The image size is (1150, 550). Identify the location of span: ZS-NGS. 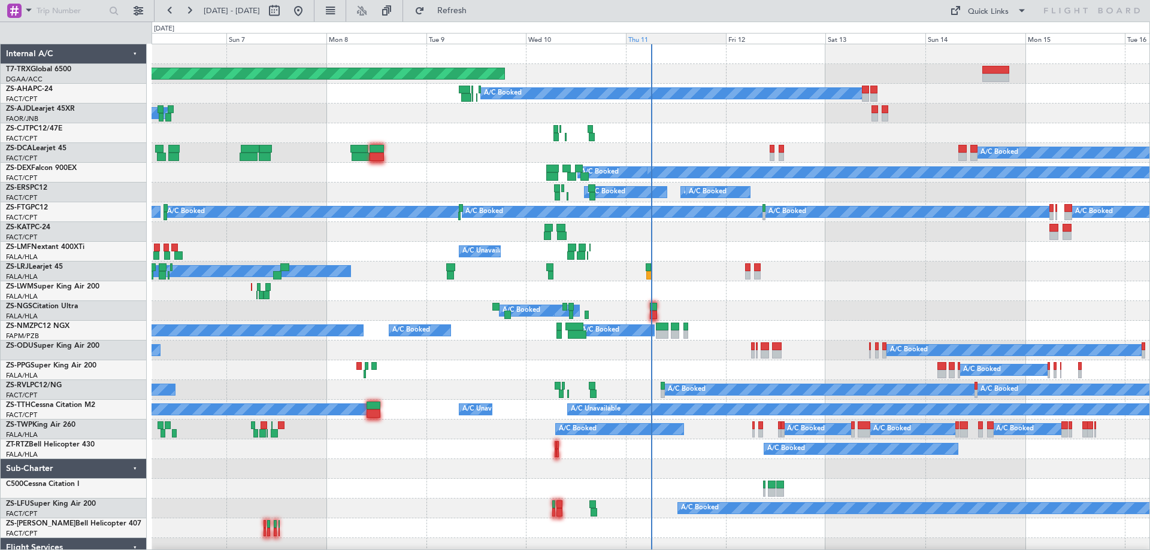
(19, 307).